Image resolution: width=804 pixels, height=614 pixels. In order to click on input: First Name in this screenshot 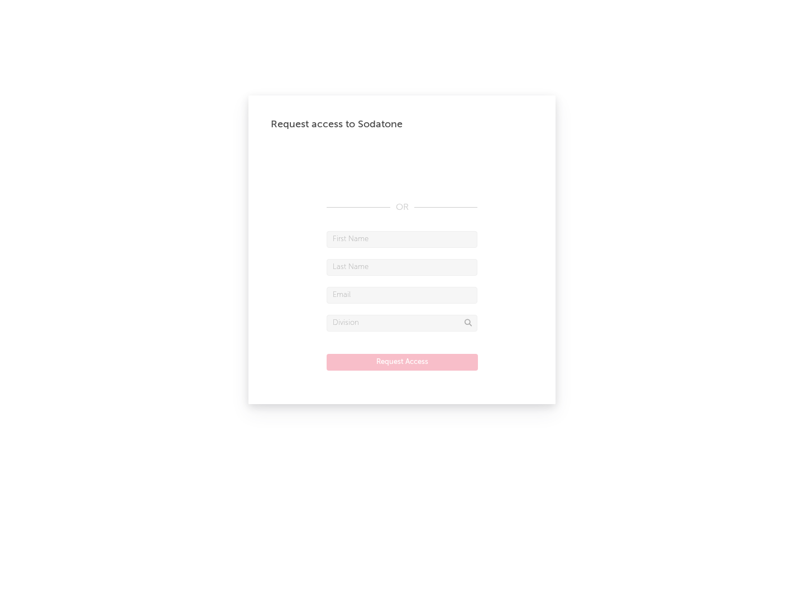, I will do `click(402, 239)`.